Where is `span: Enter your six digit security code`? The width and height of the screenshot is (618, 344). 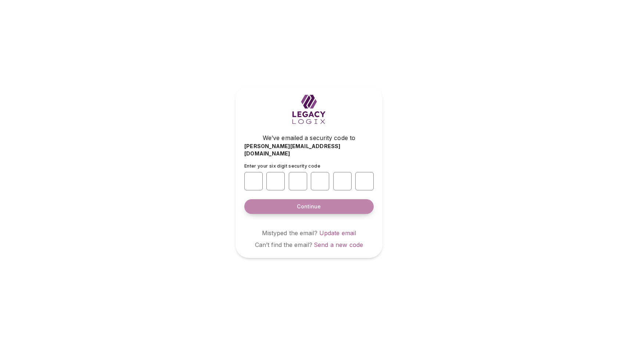 span: Enter your six digit security code is located at coordinates (282, 166).